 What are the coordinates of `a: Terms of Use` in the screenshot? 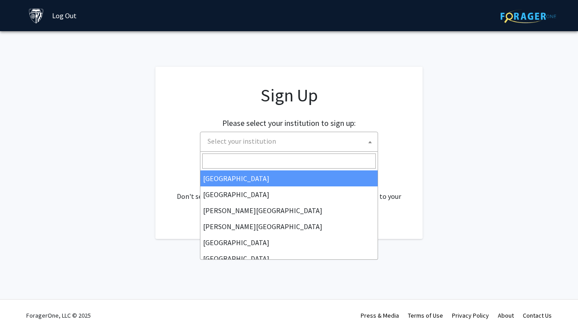 It's located at (425, 316).